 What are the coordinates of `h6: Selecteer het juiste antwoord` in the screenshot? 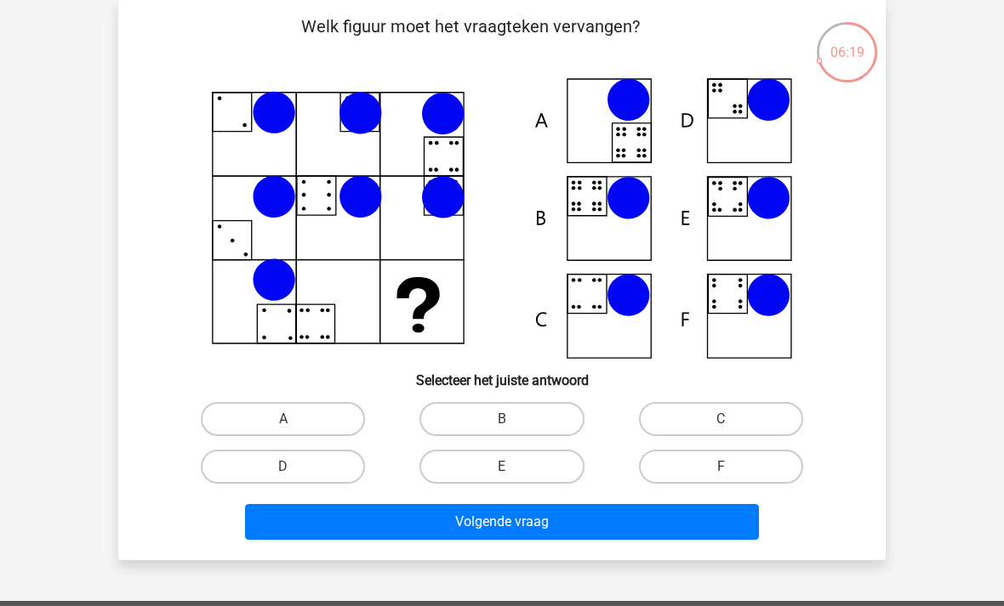 It's located at (502, 373).